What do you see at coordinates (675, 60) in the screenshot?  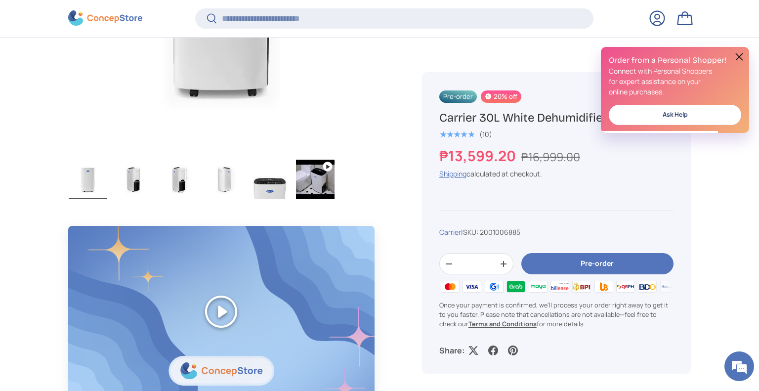 I see `h2: Order from a Personal Shopper!` at bounding box center [675, 60].